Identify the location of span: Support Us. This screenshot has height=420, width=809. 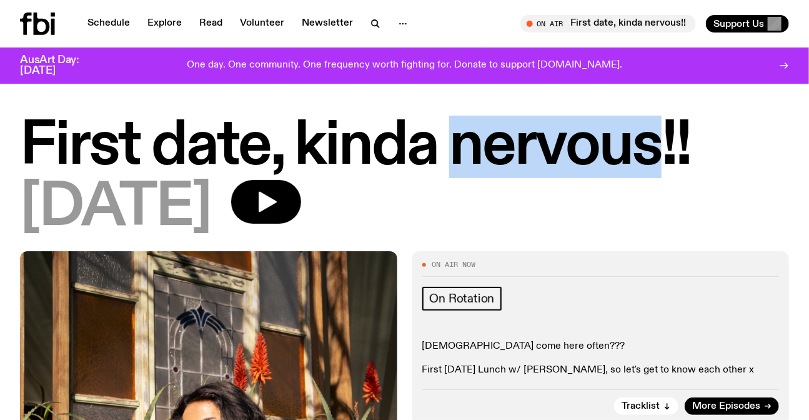
(738, 24).